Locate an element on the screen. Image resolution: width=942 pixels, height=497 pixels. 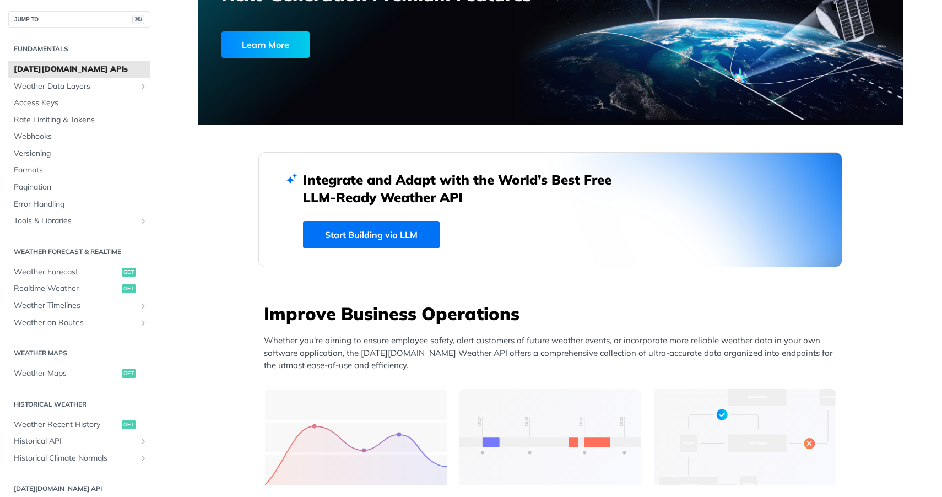
a: Historical Climate NormalsShow subpages for Historical Climate Normals is located at coordinates (79, 458).